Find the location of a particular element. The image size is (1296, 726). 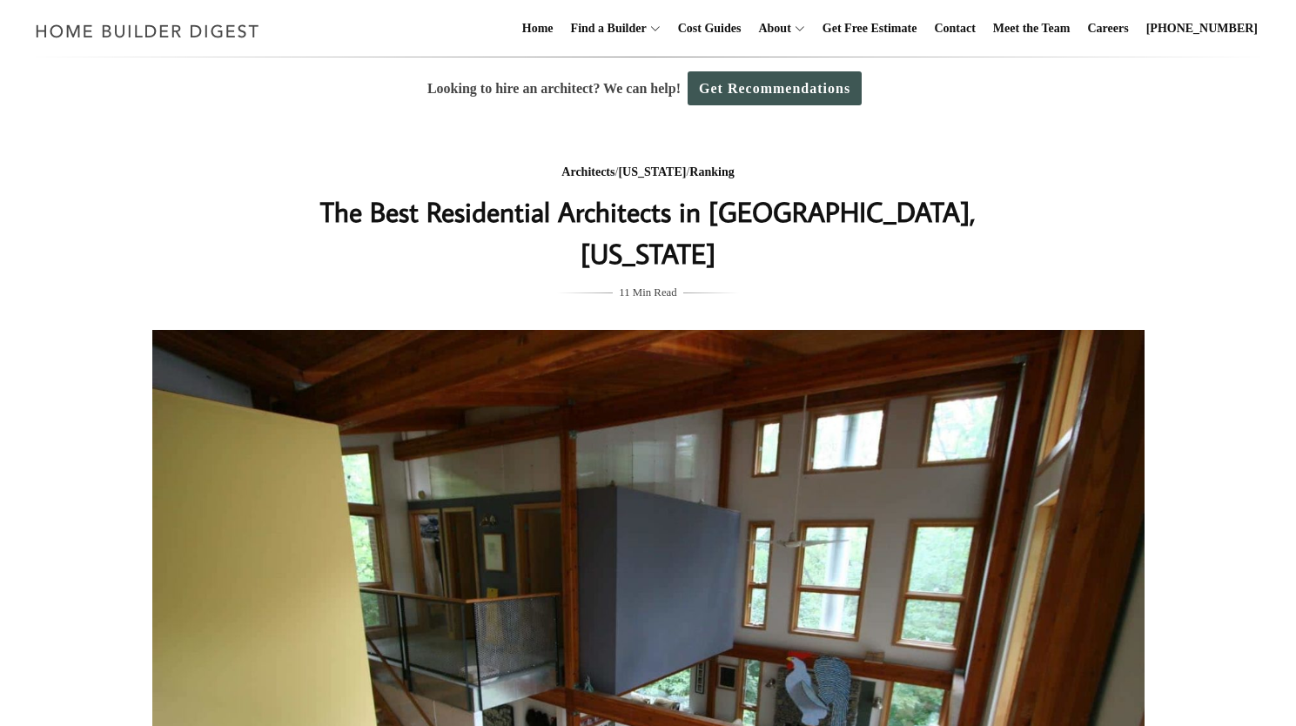

a: Meet the Team is located at coordinates (1031, 29).